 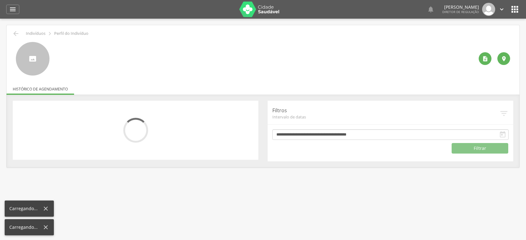 What do you see at coordinates (485, 59) in the screenshot?
I see `div: Ver histórico de cadastramento` at bounding box center [485, 59].